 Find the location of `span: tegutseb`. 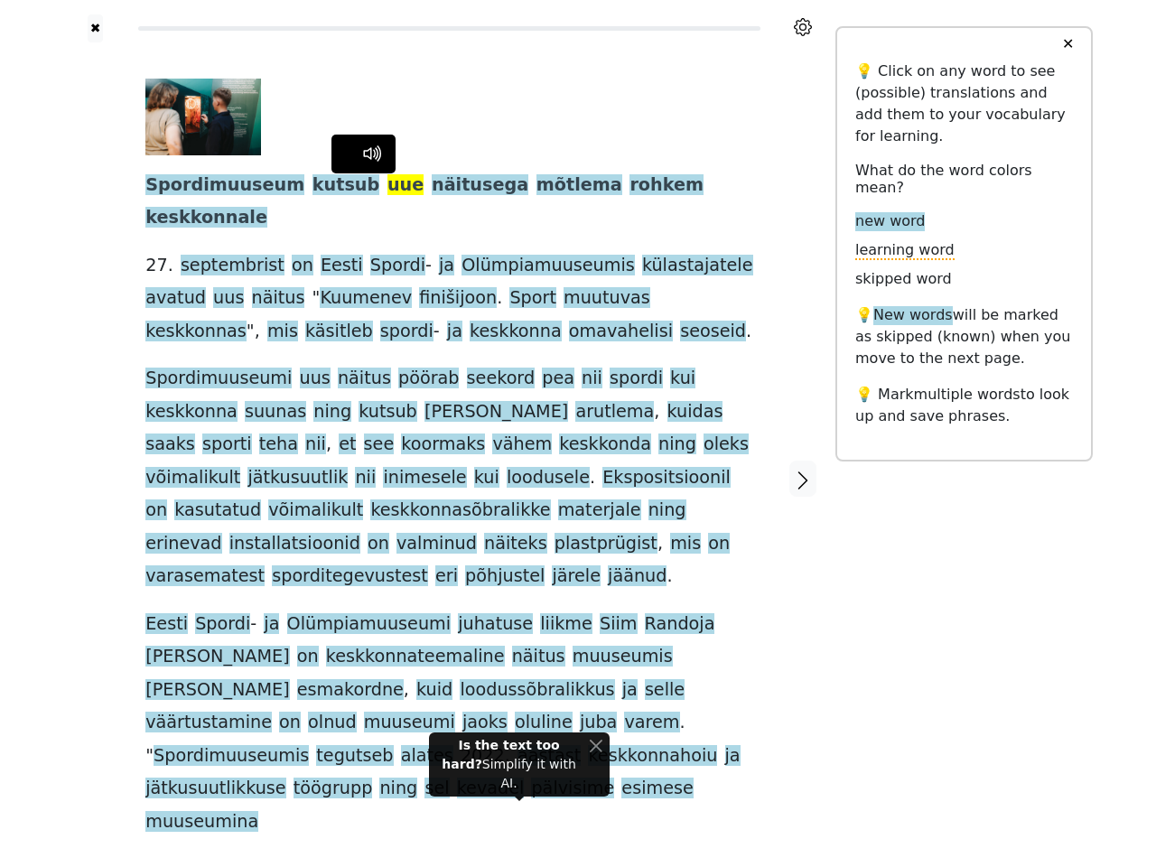

span: tegutseb is located at coordinates (354, 756).